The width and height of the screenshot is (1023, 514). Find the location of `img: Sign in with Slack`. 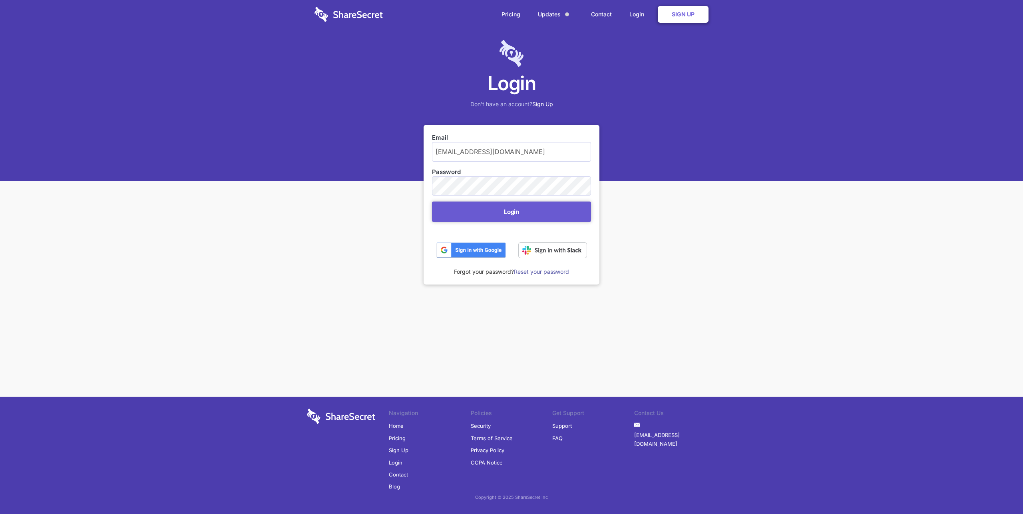

img: Sign in with Slack is located at coordinates (552, 250).